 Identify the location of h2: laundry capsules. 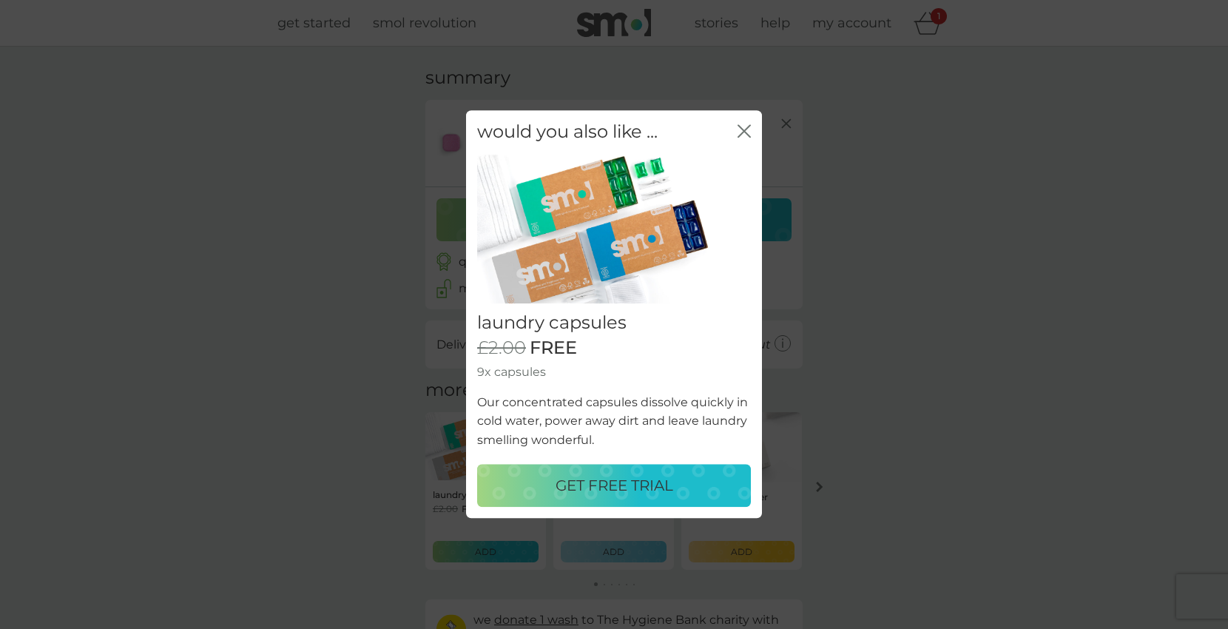
(614, 323).